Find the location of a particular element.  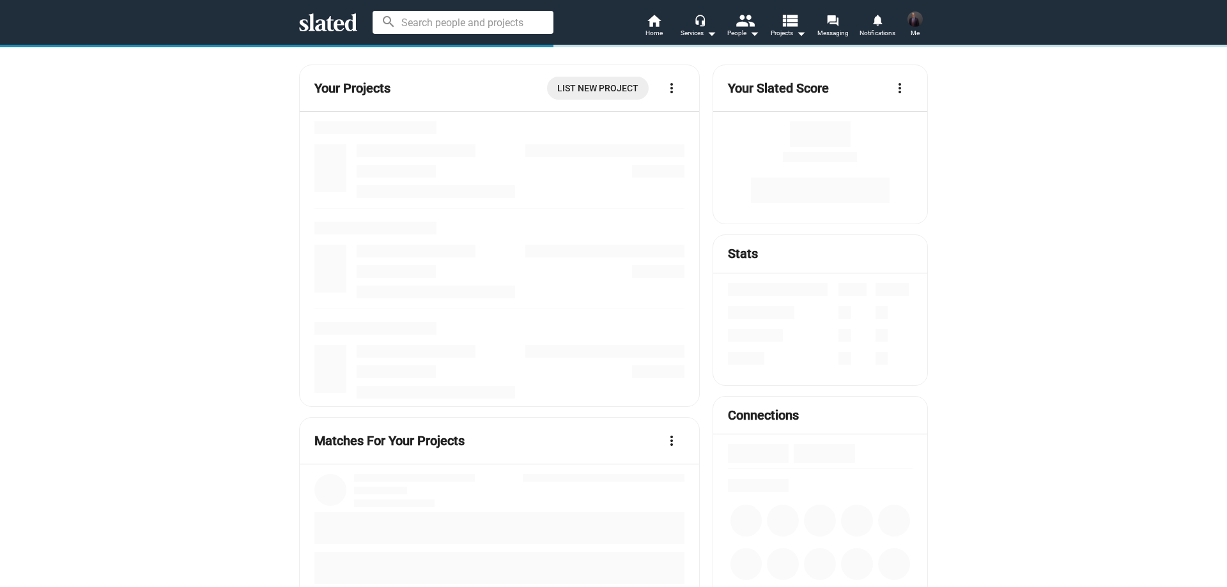

button: Projects is located at coordinates (788, 27).